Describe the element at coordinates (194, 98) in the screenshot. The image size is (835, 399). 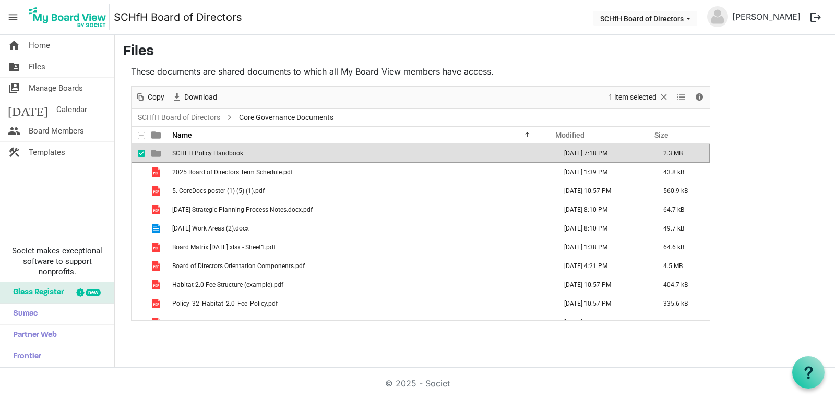
I see `div: Download` at that location.